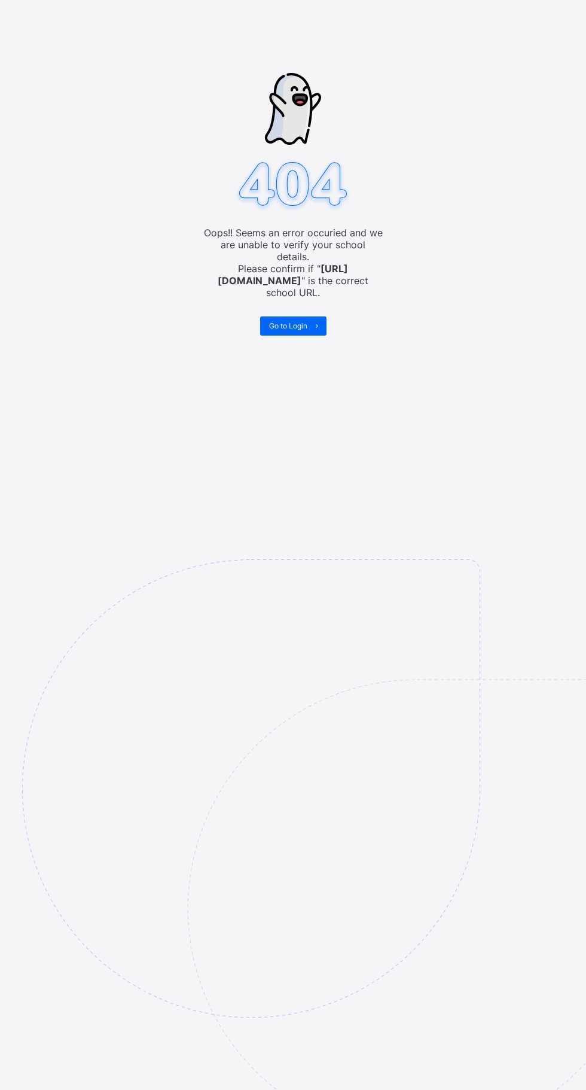 This screenshot has width=586, height=1090. Describe the element at coordinates (288, 326) in the screenshot. I see `span: Go to Login` at that location.